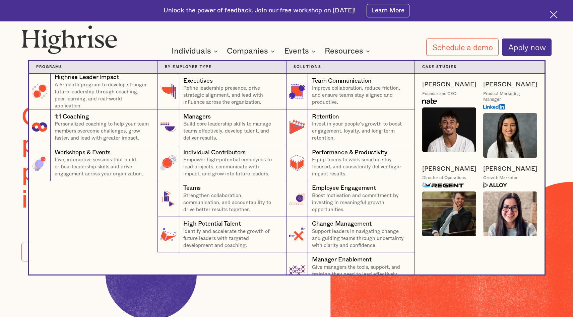 Image resolution: width=573 pixels, height=317 pixels. Describe the element at coordinates (103, 167) in the screenshot. I see `p: Live, interactive sessions that build critical leadership skills and drive engagement across your...` at that location.